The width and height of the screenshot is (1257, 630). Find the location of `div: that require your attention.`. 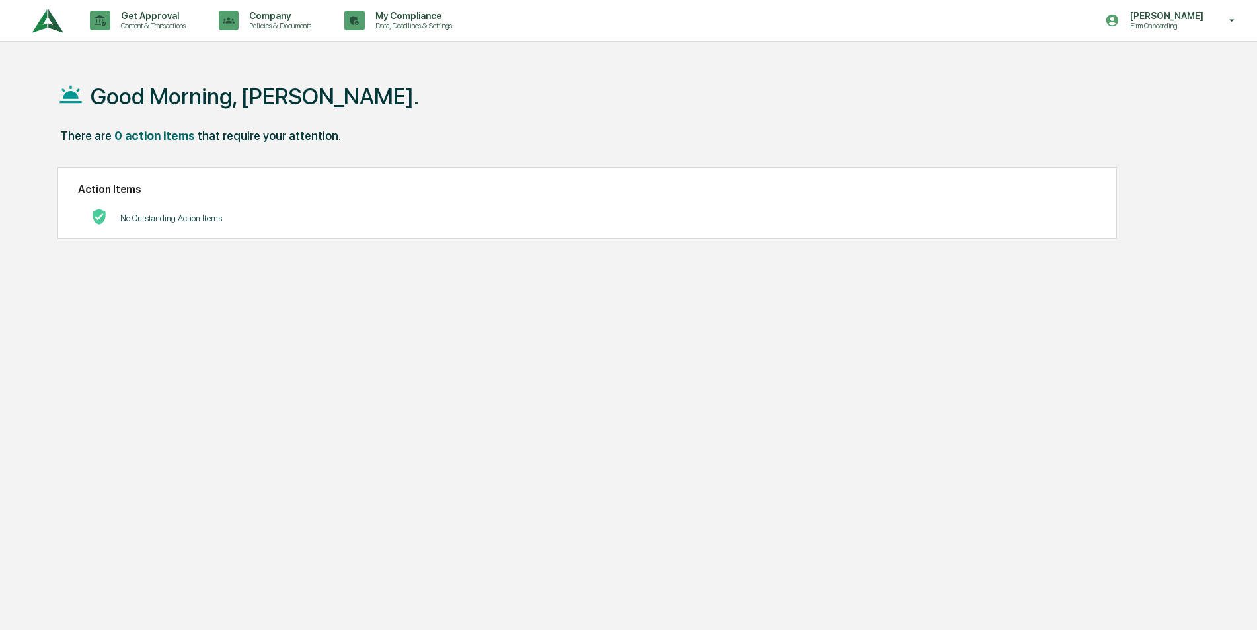

div: that require your attention. is located at coordinates (269, 135).